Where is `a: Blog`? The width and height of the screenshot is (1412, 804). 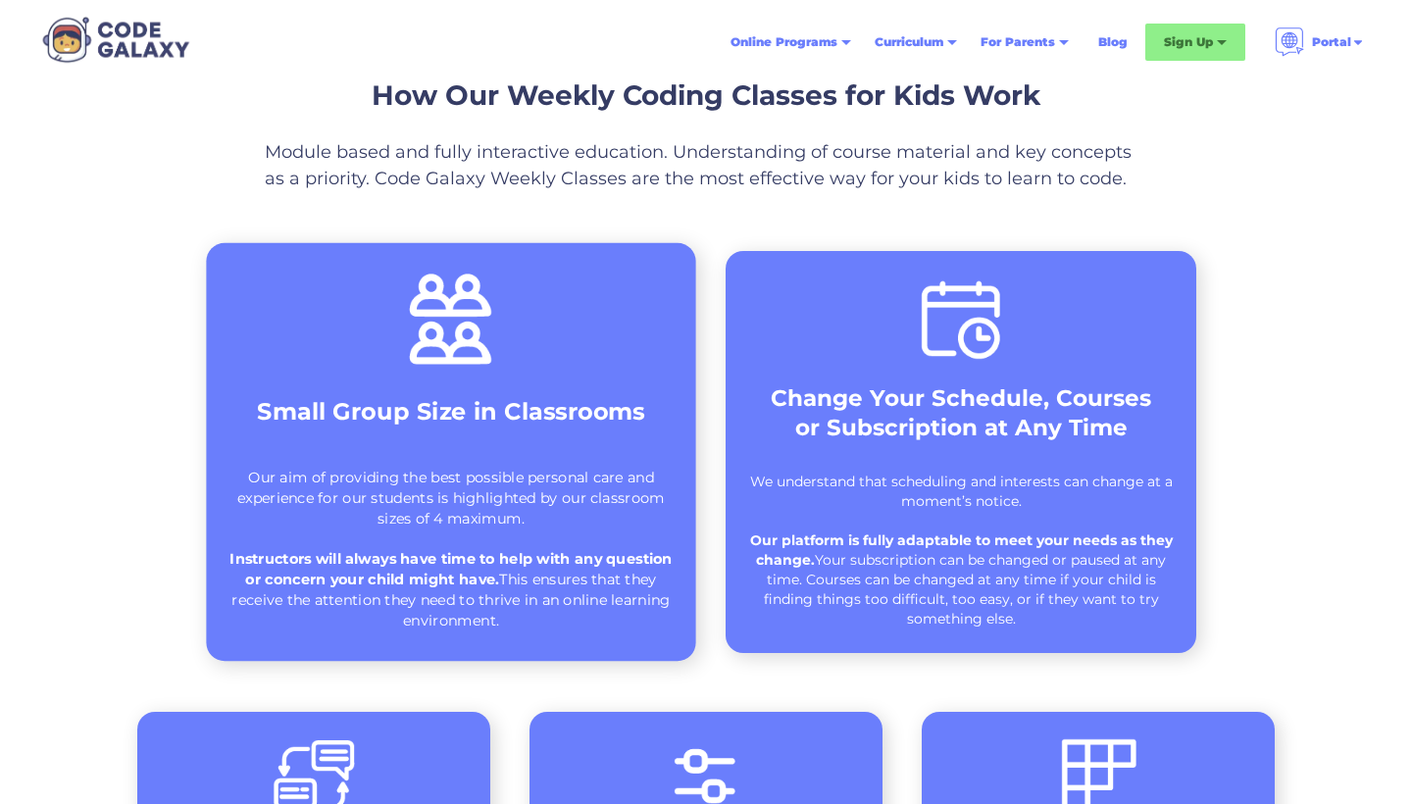
a: Blog is located at coordinates (1113, 42).